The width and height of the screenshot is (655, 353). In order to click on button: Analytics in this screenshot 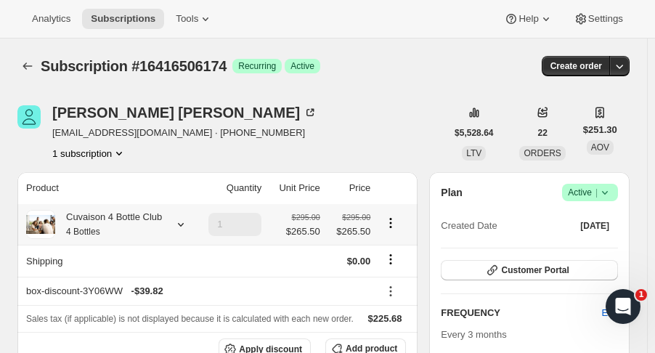, I will do `click(51, 19)`.